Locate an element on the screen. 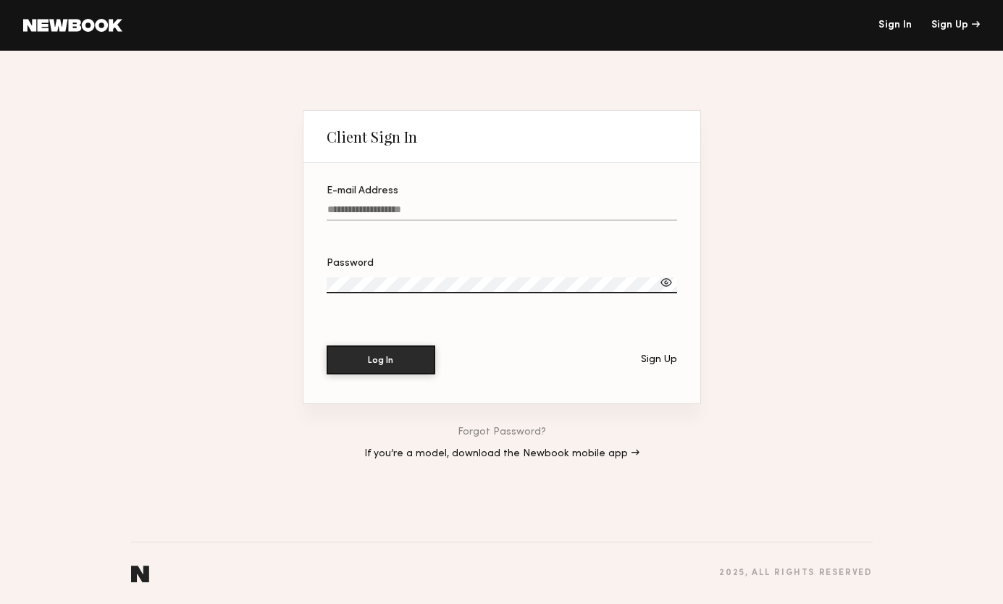 The image size is (1003, 604). div: Client Sign In is located at coordinates (371, 137).